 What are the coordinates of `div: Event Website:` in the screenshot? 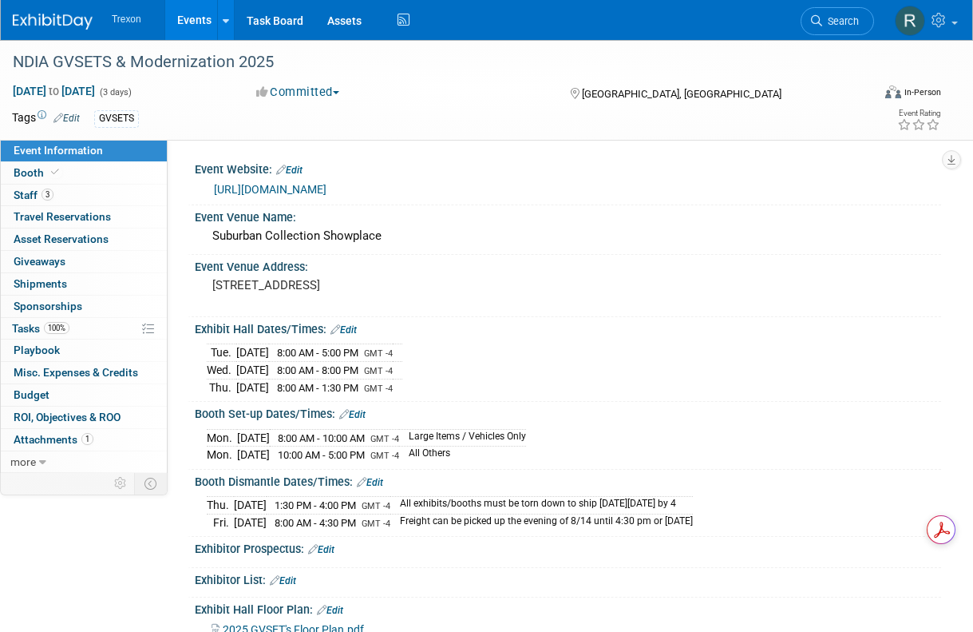 It's located at (568, 168).